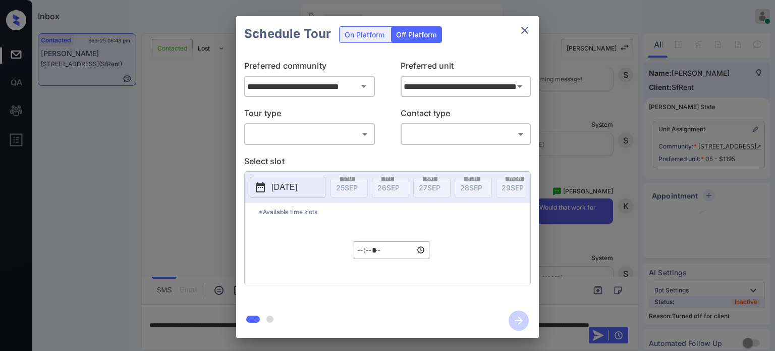 This screenshot has height=351, width=775. I want to click on div: Off Platform, so click(416, 34).